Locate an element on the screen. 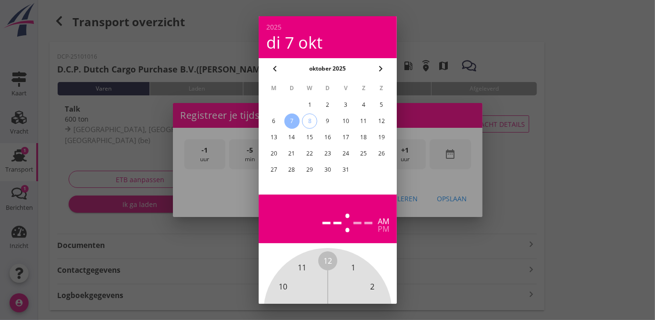  button: 4 is located at coordinates (363, 105).